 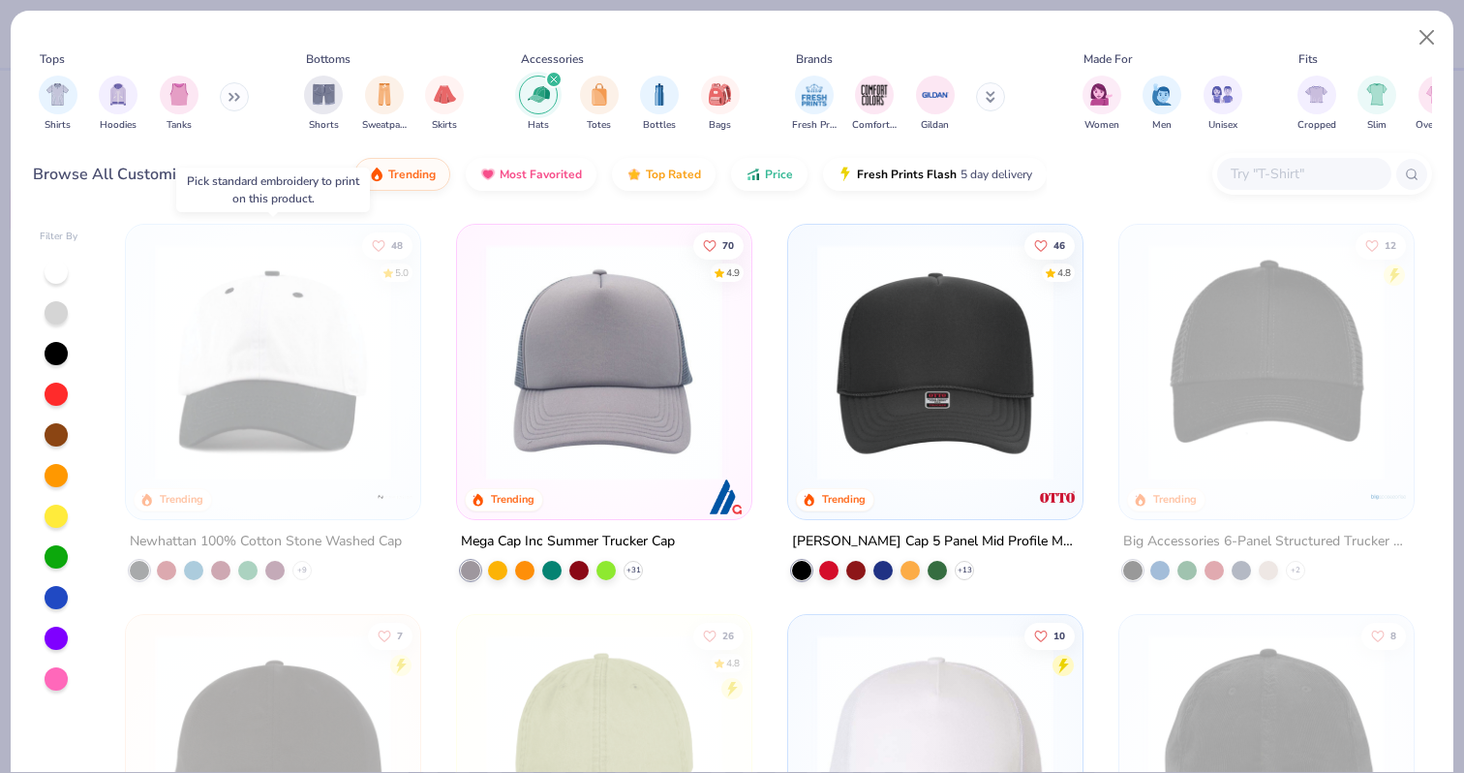 What do you see at coordinates (156, 174) in the screenshot?
I see `div: Browse All Customizable Products` at bounding box center [156, 174].